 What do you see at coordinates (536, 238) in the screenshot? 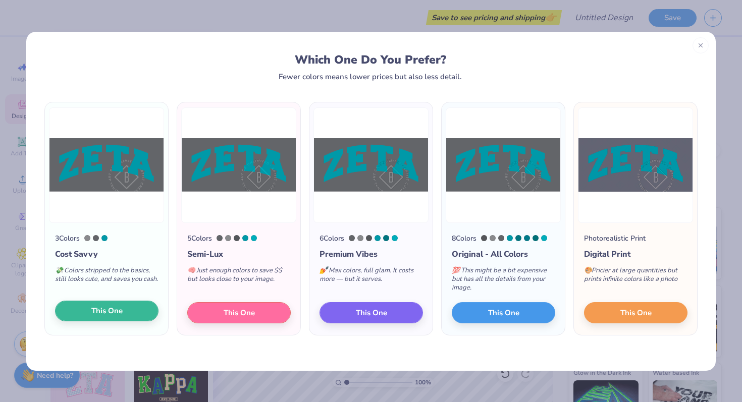
I see `div: 322 C` at bounding box center [536, 238].